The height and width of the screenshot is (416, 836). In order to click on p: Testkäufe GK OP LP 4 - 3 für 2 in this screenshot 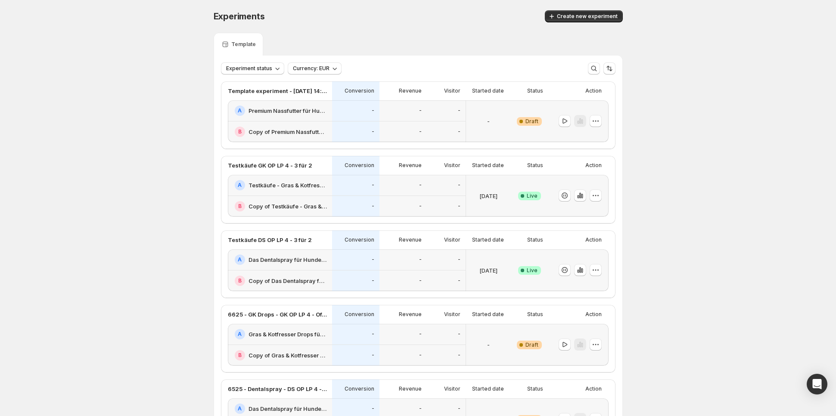, I will do `click(270, 165)`.